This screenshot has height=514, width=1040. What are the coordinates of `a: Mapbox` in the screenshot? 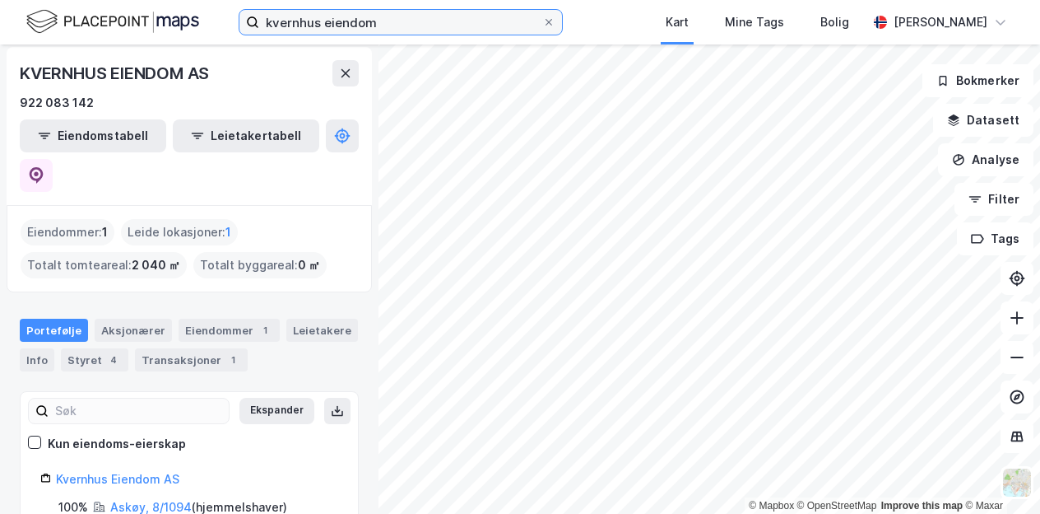 It's located at (771, 505).